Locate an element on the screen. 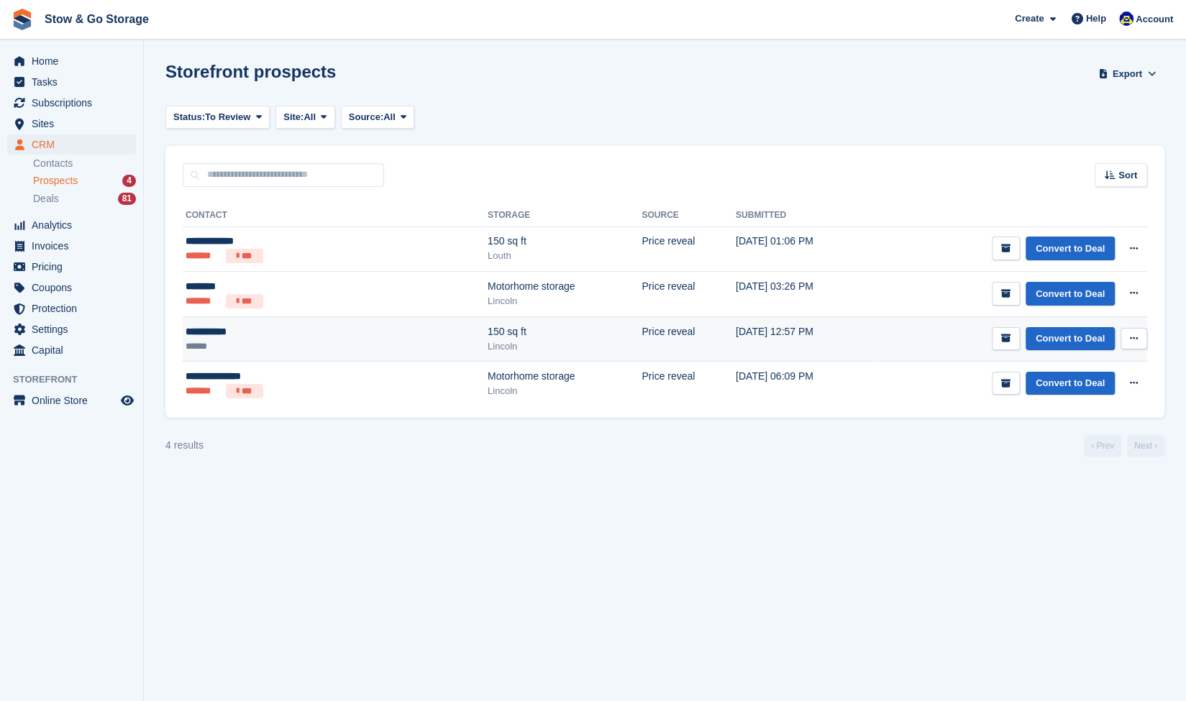 The image size is (1186, 701). span: To Review is located at coordinates (227, 117).